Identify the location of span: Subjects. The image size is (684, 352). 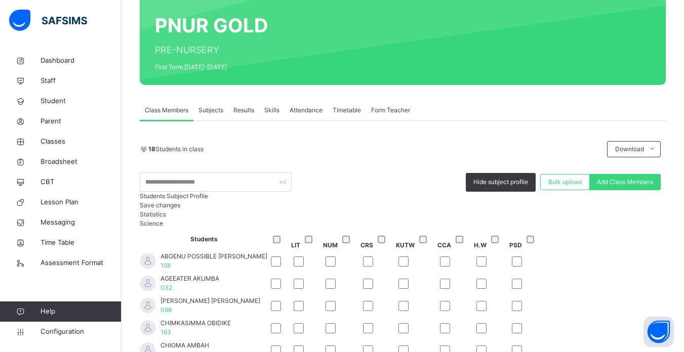
(211, 110).